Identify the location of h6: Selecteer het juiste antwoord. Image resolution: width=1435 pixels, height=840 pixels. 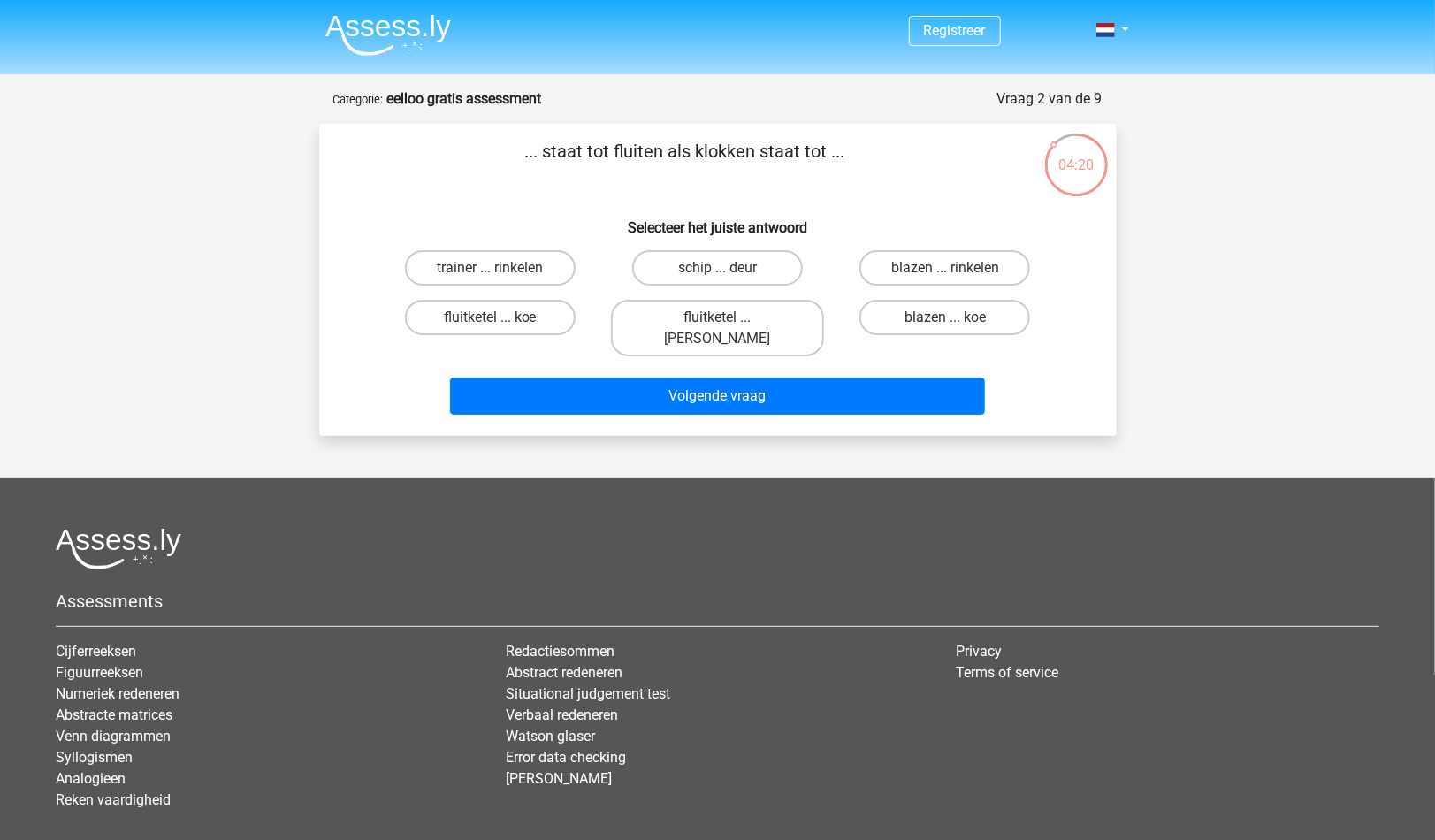
(718, 220).